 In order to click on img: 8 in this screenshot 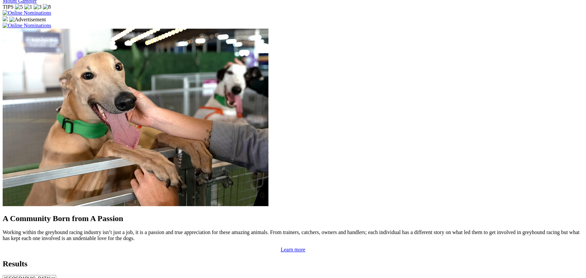, I will do `click(47, 7)`.